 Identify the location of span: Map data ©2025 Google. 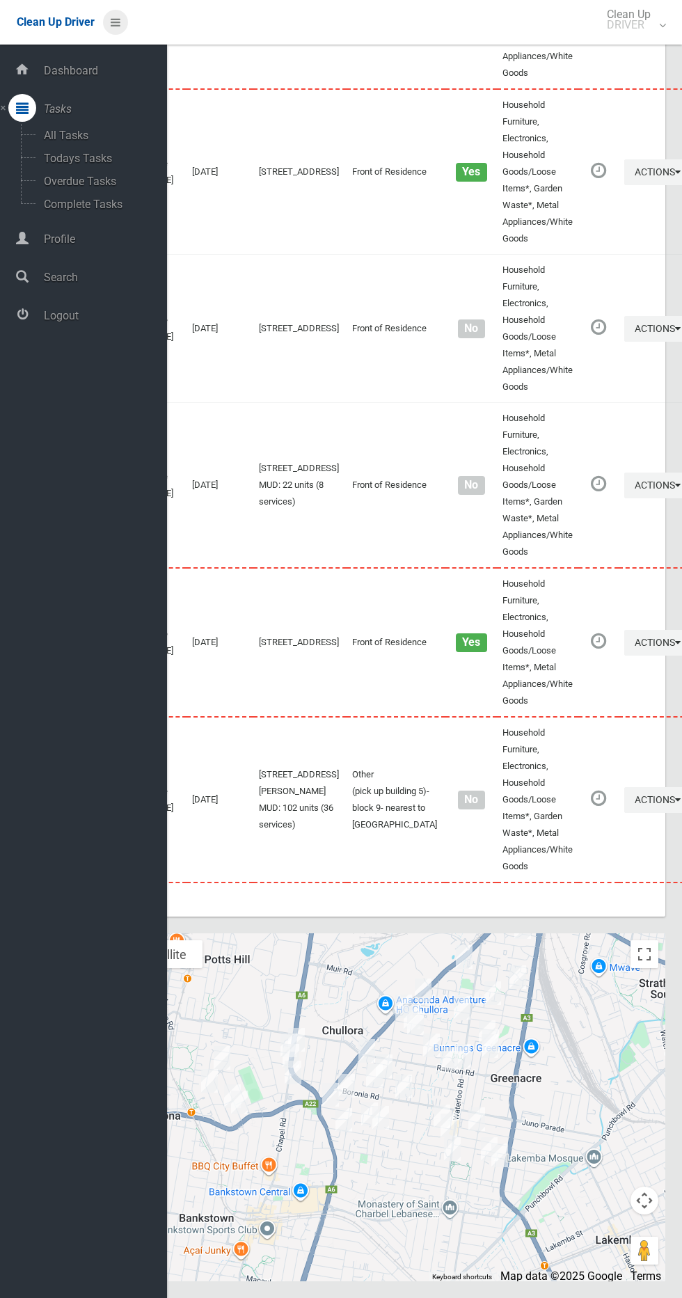
(561, 1276).